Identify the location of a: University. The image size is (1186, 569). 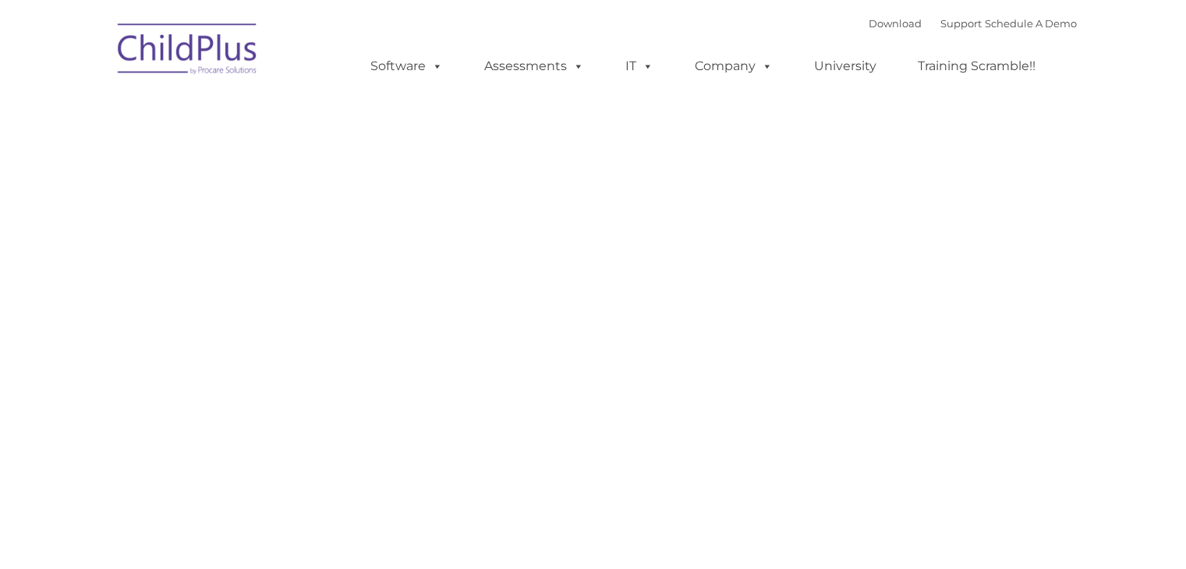
(845, 66).